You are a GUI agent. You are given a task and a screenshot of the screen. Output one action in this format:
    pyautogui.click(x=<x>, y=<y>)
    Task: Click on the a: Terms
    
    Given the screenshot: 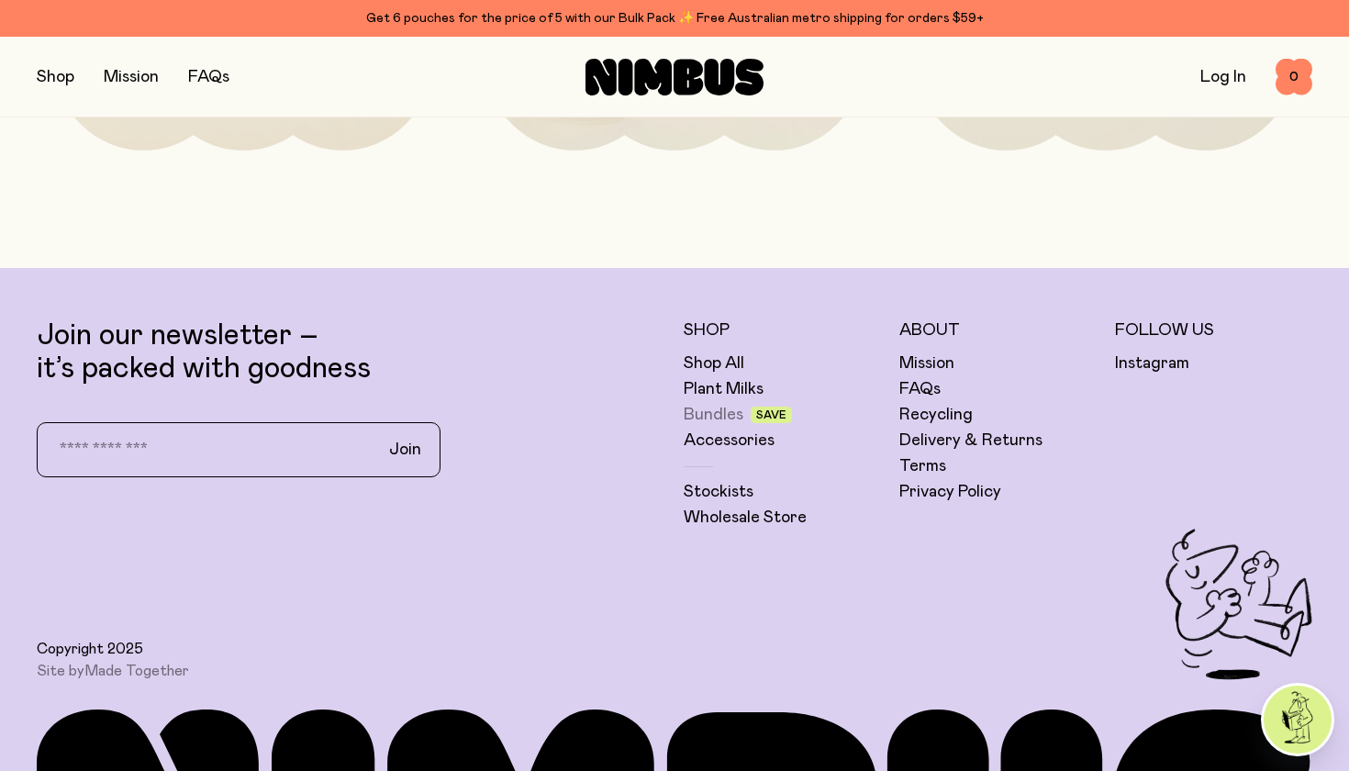 What is the action you would take?
    pyautogui.click(x=923, y=466)
    